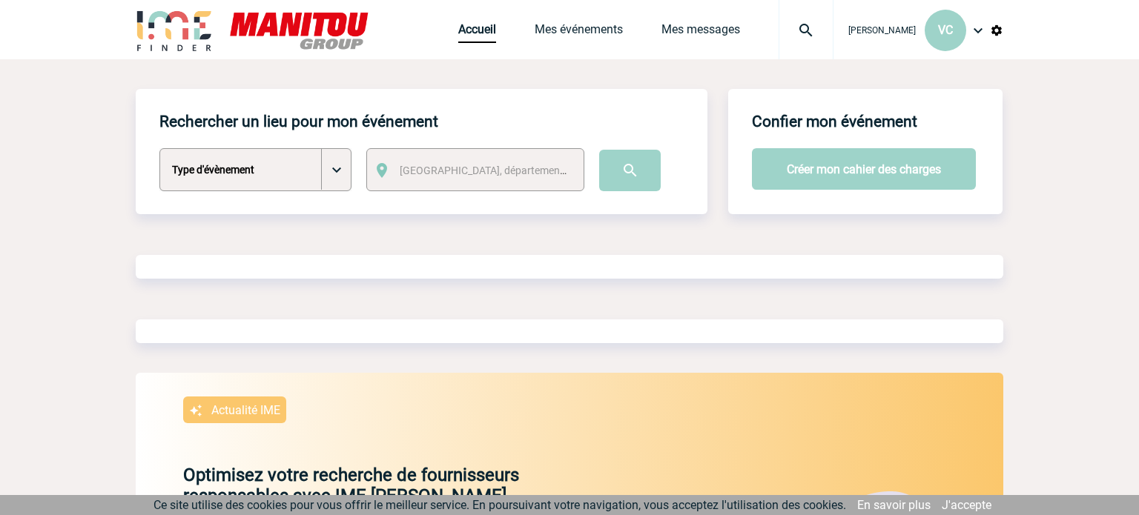 This screenshot has height=515, width=1139. I want to click on span: Ce site utilise des cookies pour vous offrir le meilleur service. En poursuivant votre navigation..., so click(500, 505).